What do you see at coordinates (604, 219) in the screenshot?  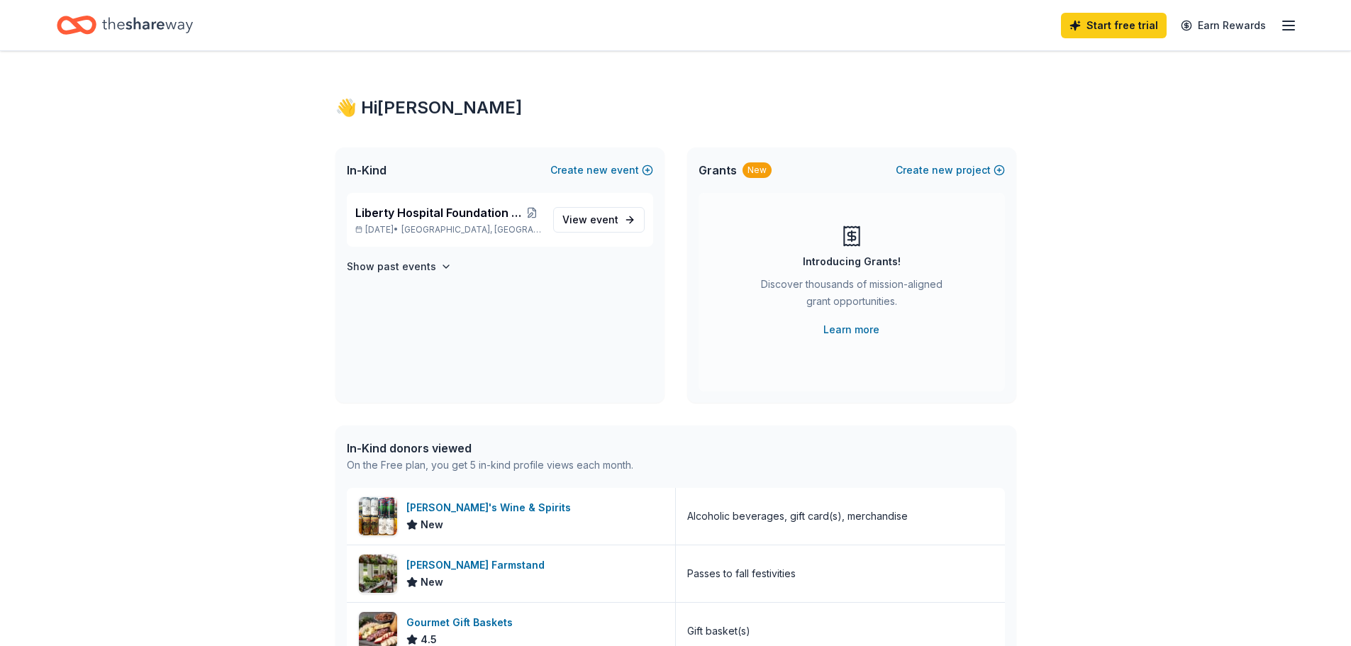 I see `span: event` at bounding box center [604, 219].